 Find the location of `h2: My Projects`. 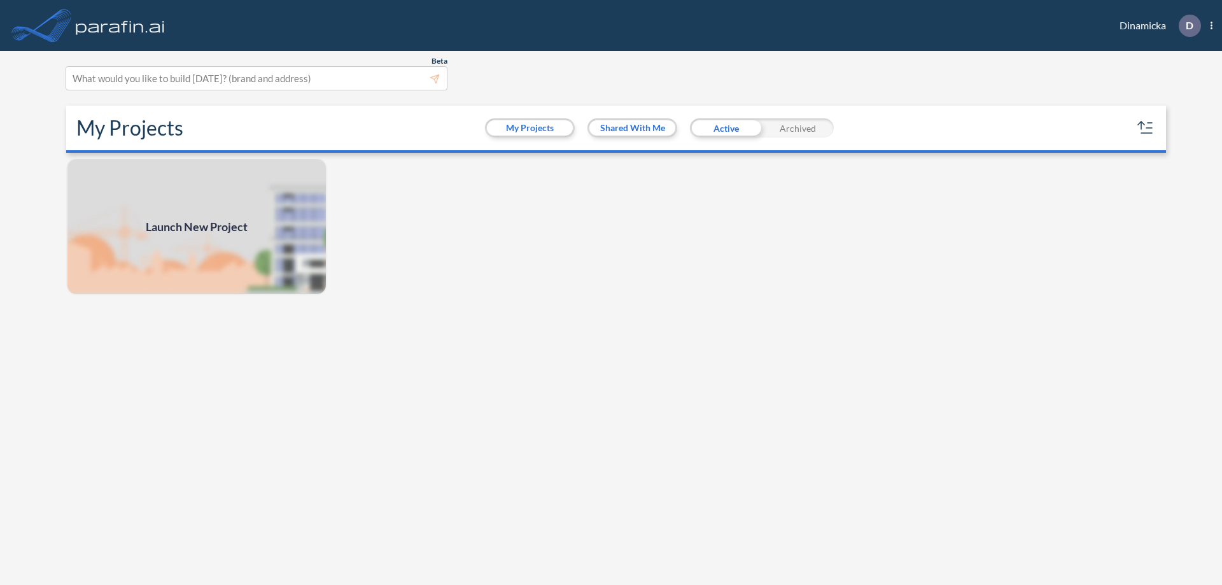

h2: My Projects is located at coordinates (130, 128).